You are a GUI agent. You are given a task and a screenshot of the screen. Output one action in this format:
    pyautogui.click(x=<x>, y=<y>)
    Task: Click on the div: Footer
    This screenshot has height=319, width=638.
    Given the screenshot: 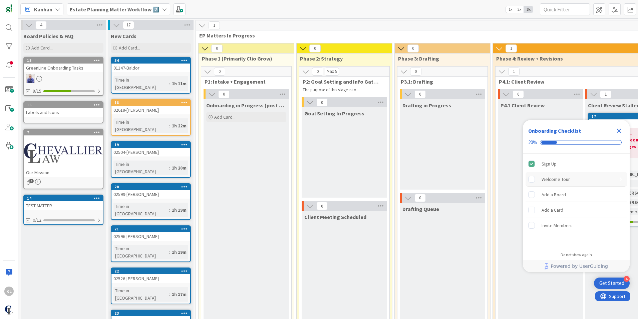 What is the action you would take?
    pyautogui.click(x=577, y=266)
    